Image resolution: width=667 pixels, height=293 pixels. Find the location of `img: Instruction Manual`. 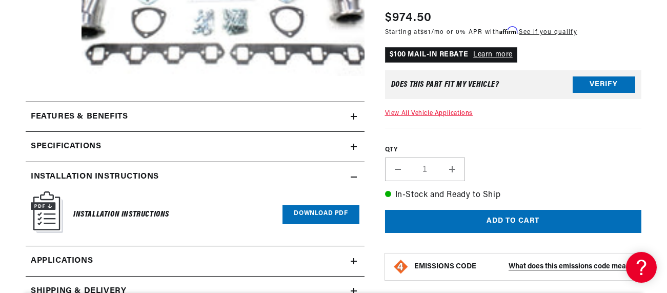

img: Instruction Manual is located at coordinates (47, 212).